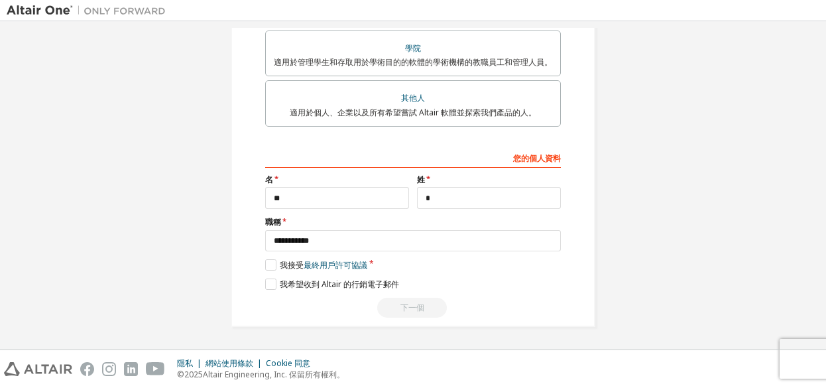 The height and width of the screenshot is (388, 826). Describe the element at coordinates (87, 369) in the screenshot. I see `img: facebook.svg` at that location.